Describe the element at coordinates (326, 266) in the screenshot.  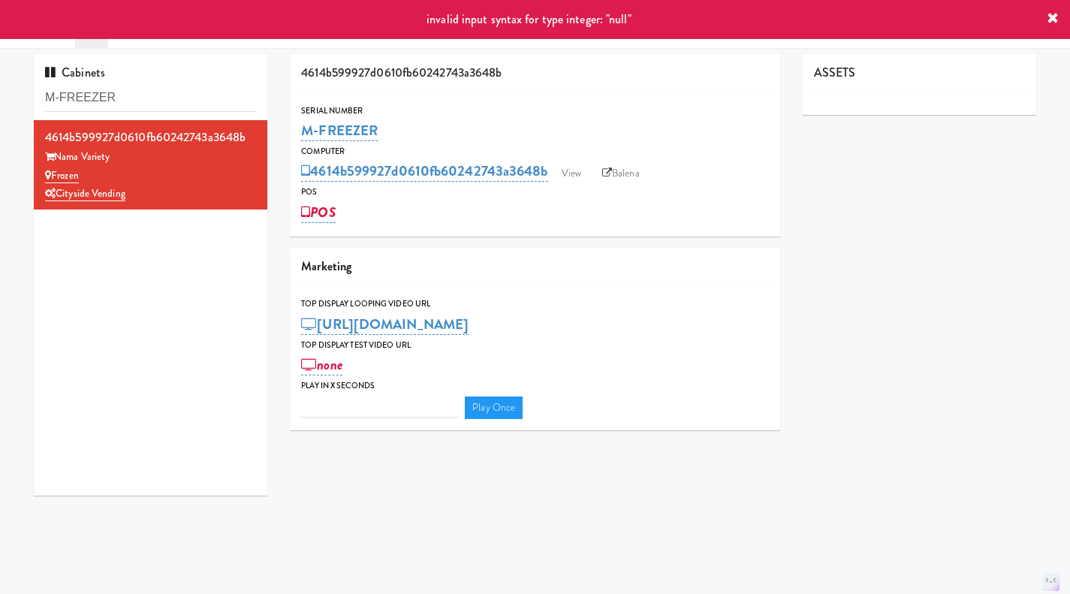
I see `span: Marketing` at that location.